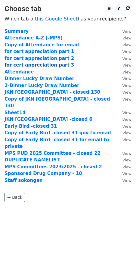  What do you see at coordinates (40, 79) in the screenshot?
I see `strong: Dinner Lucky Draw Number` at bounding box center [40, 79].